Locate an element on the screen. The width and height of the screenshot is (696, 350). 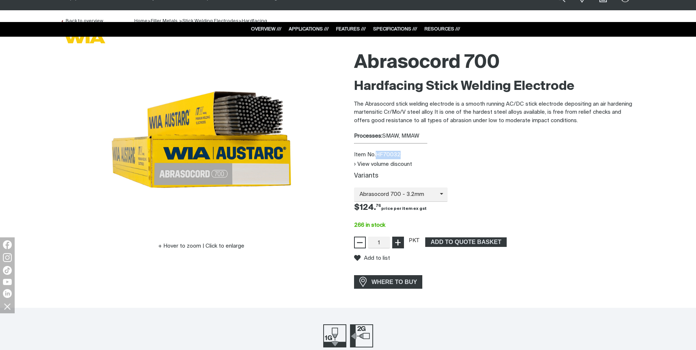
div: Item No. HF70032 is located at coordinates (495, 155).